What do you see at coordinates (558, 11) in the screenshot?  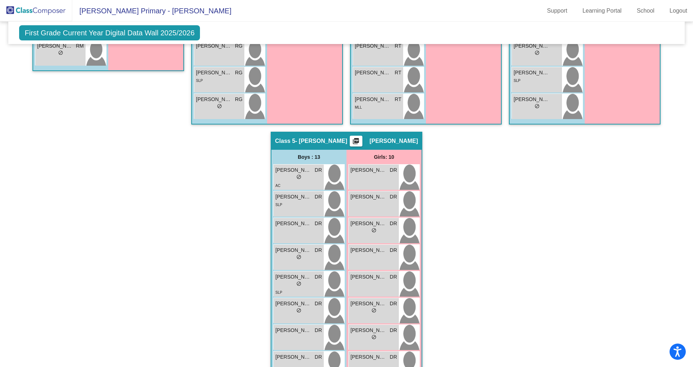 I see `a: Support` at bounding box center [558, 11].